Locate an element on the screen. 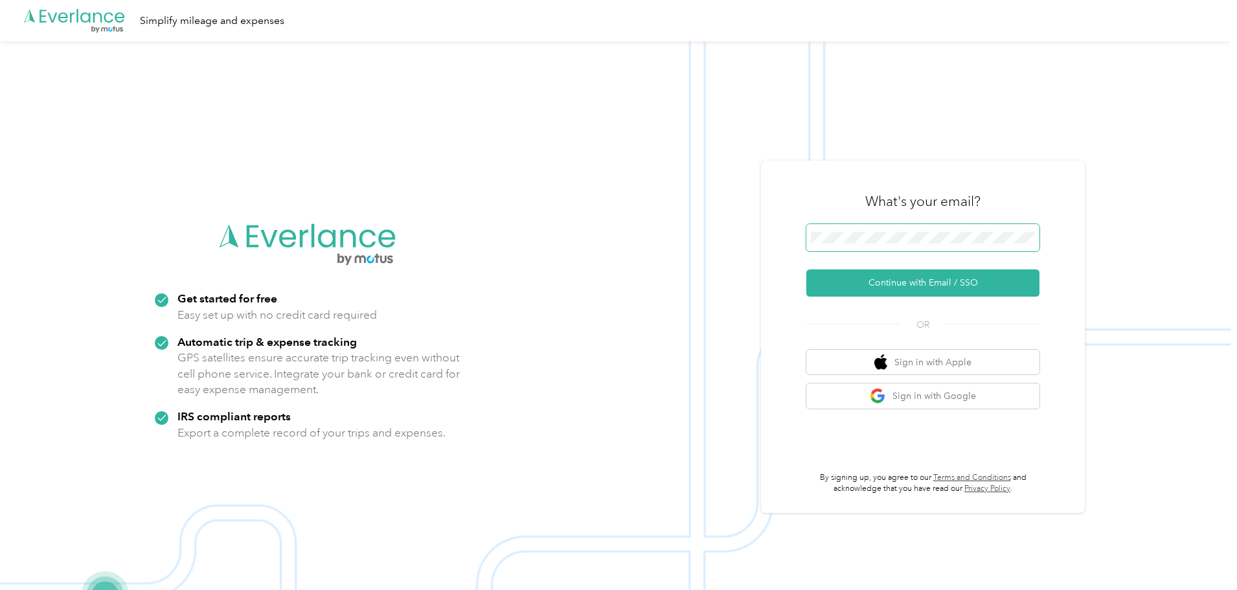  strong: IRS compliant reports is located at coordinates (234, 416).